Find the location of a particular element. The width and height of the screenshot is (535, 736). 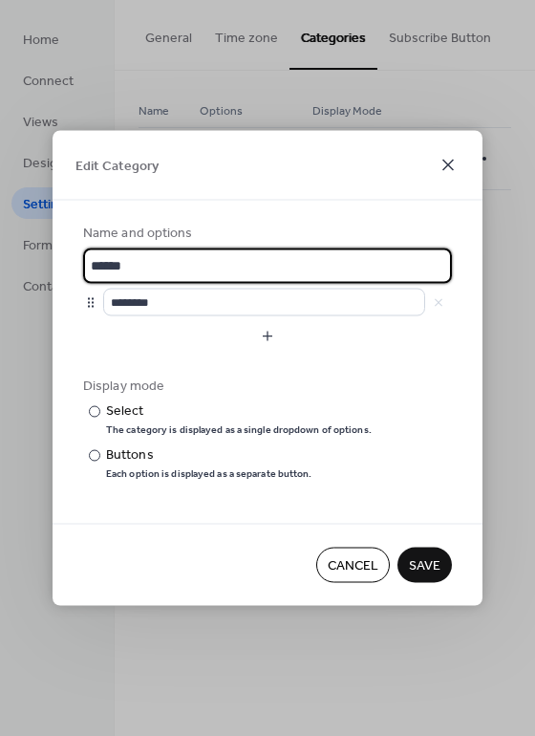

span: Edit Category is located at coordinates (117, 166).